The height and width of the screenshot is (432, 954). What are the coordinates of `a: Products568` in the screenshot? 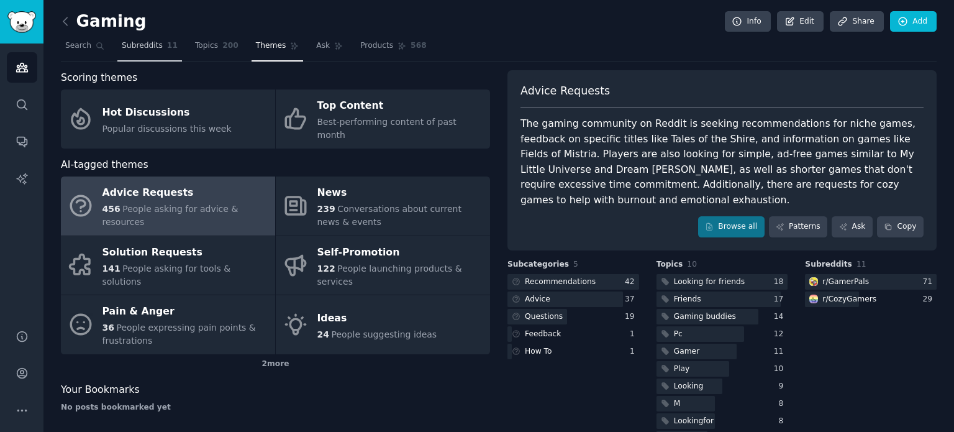 It's located at (393, 48).